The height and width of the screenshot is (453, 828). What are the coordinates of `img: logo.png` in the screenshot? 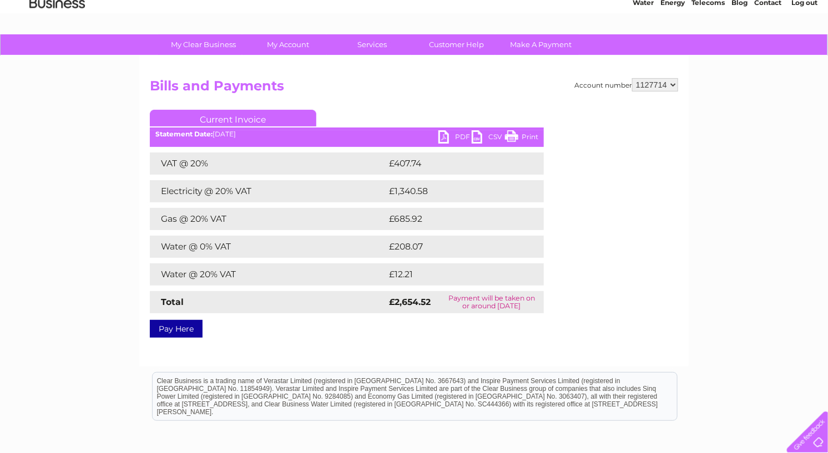 It's located at (57, 45).